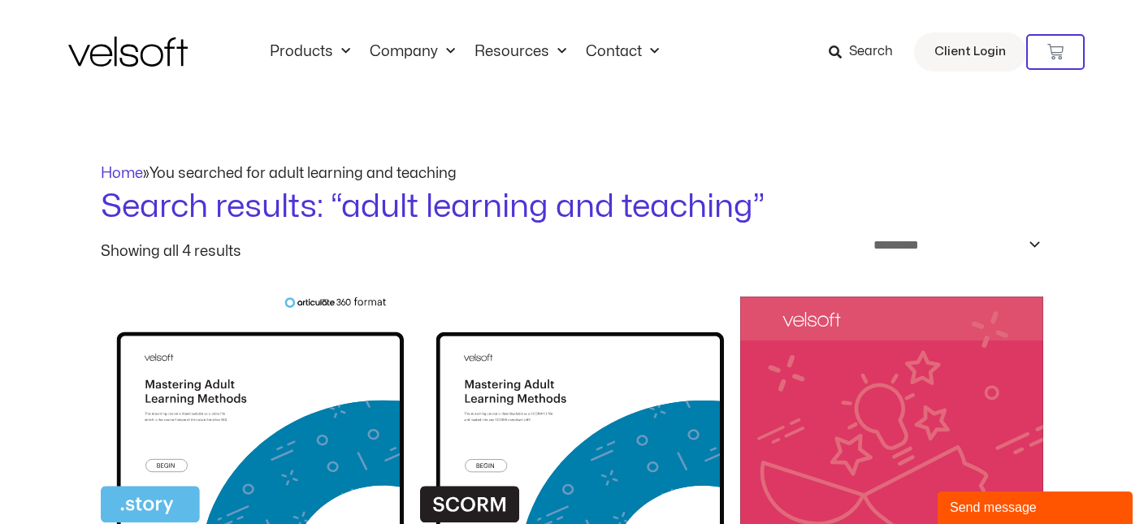 The image size is (1144, 524). Describe the element at coordinates (128, 51) in the screenshot. I see `img: Velsoft Training Materials` at that location.